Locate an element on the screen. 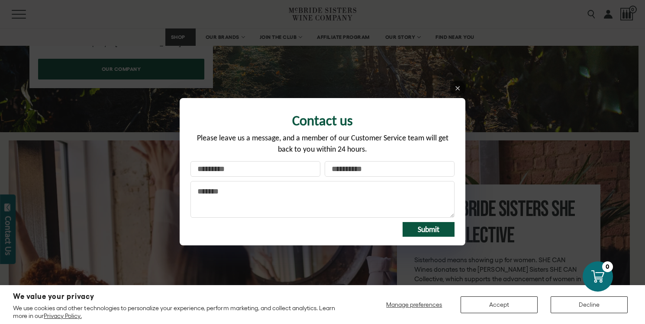 Image resolution: width=645 pixels, height=324 pixels. button: Submit is located at coordinates (428, 230).